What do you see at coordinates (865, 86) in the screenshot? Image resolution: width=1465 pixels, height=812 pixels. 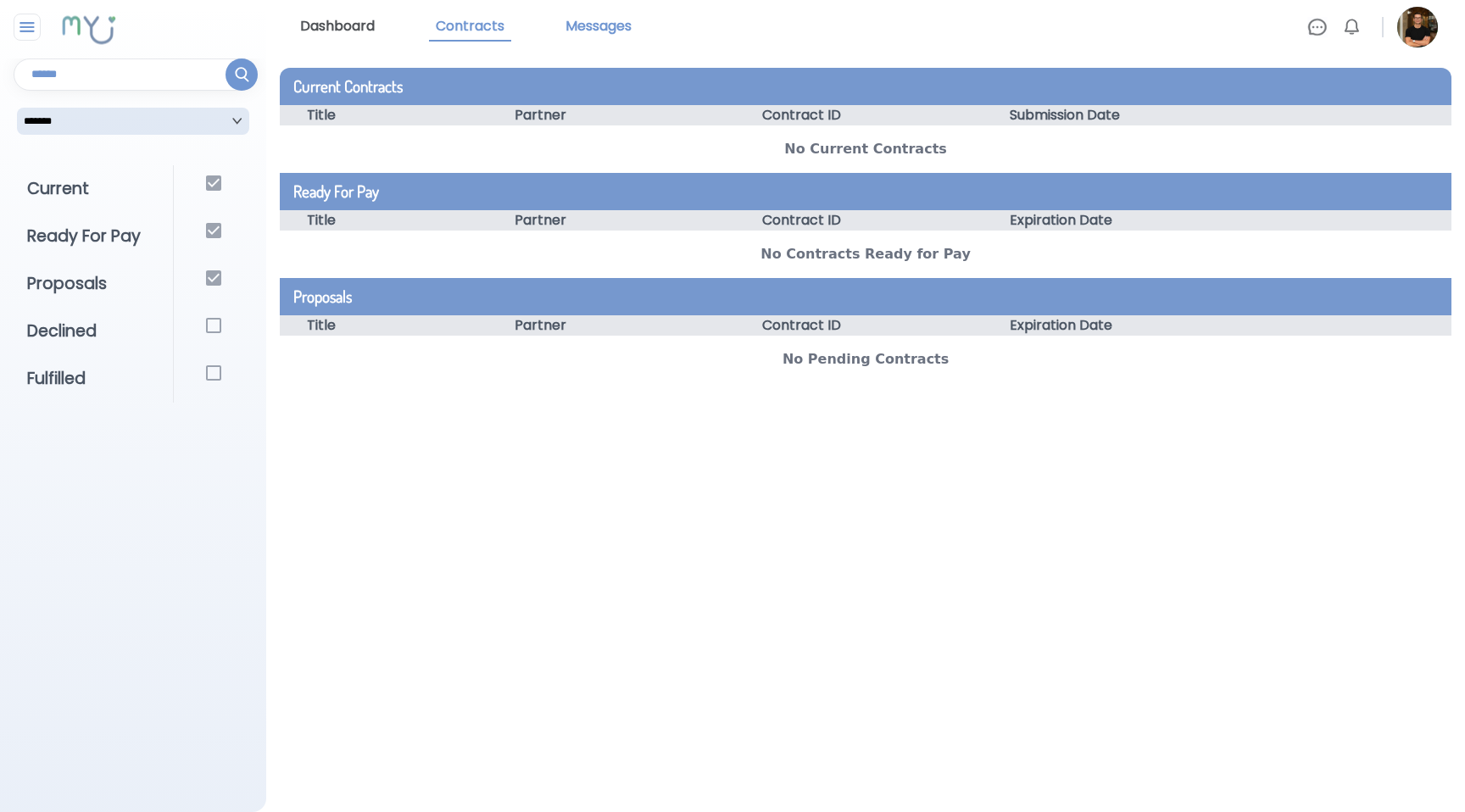 I see `div: Current Contracts` at bounding box center [865, 86].